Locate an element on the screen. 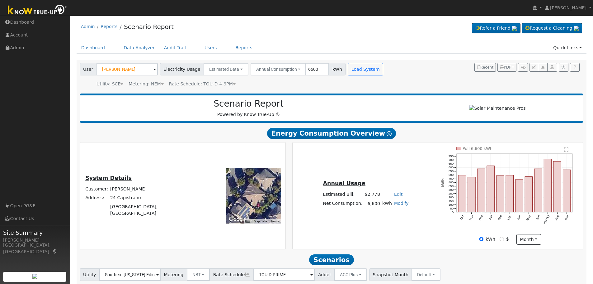 Image resolution: width=593 pixels, height=284 pixels. span: Utility is located at coordinates (90, 274).